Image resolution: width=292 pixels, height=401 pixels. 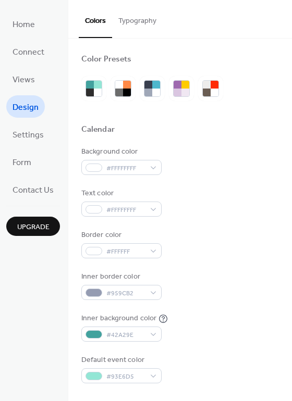 What do you see at coordinates (126, 335) in the screenshot?
I see `span: #42A29E` at bounding box center [126, 335].